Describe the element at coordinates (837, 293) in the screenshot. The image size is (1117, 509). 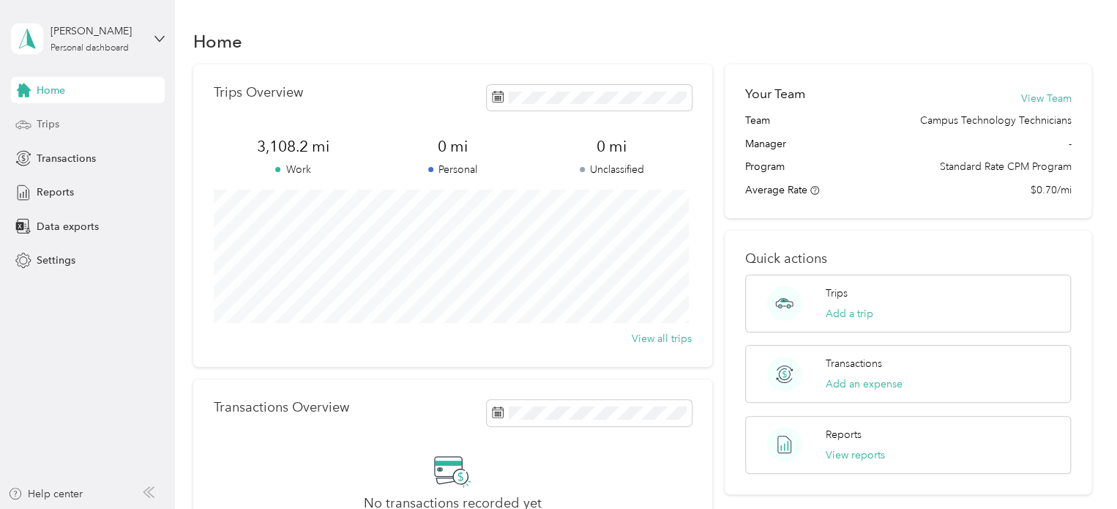
I see `p: Trips` at that location.